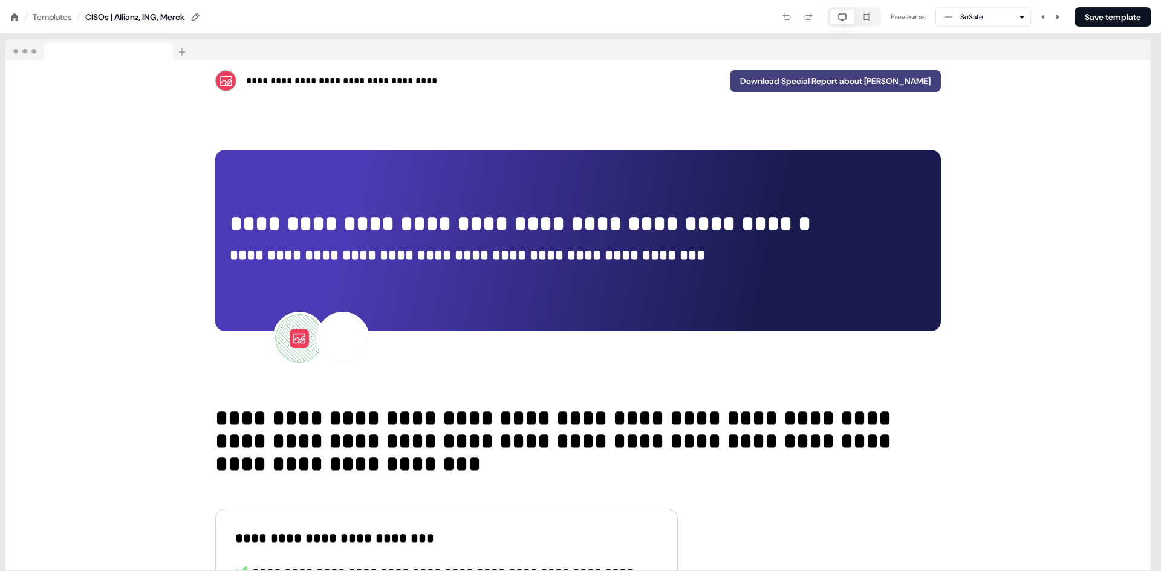  Describe the element at coordinates (908, 17) in the screenshot. I see `div: Preview as` at that location.